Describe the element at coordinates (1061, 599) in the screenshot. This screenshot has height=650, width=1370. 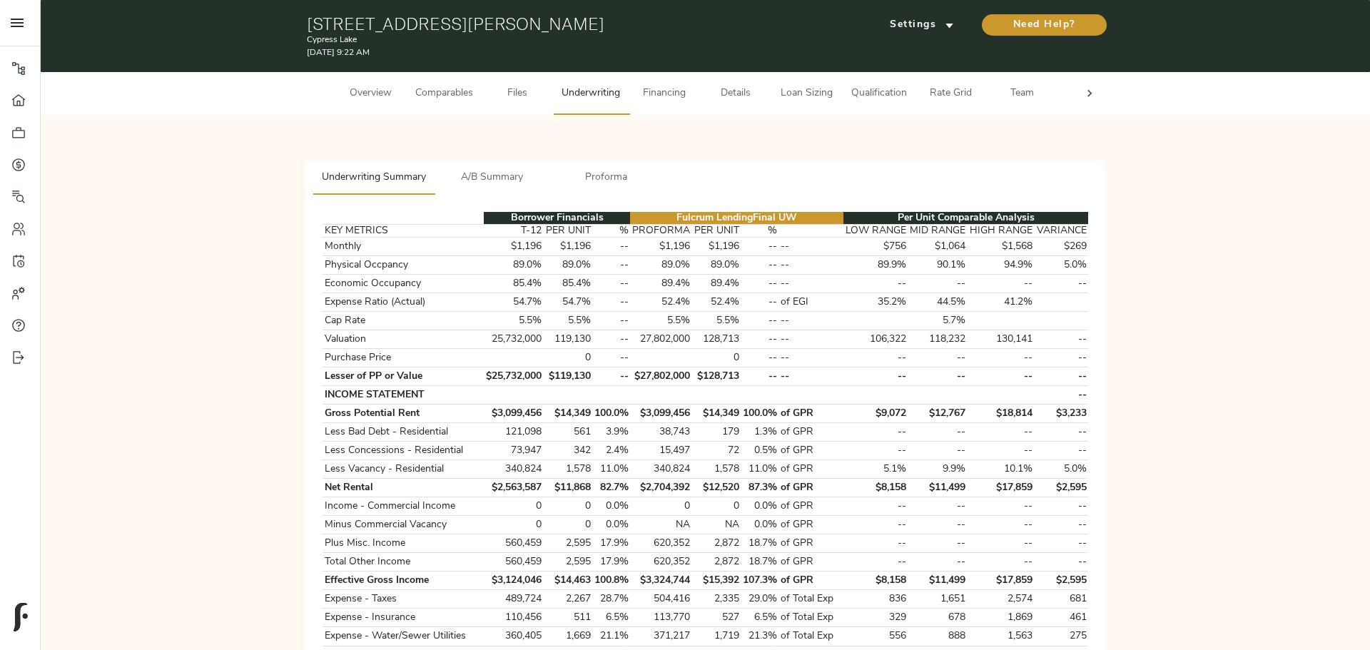
I see `td: 681` at that location.